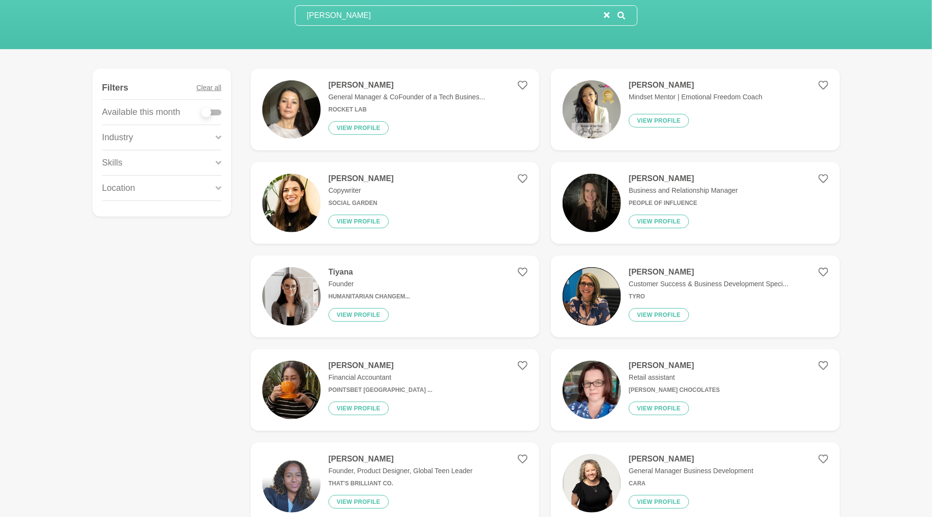 This screenshot has height=517, width=932. I want to click on h6: Tyro, so click(709, 296).